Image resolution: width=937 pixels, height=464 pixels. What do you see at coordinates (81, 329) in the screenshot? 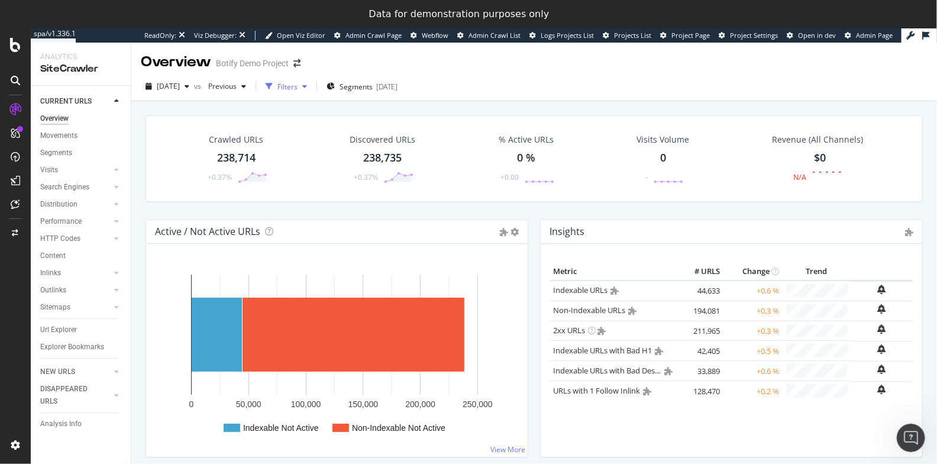
I see `a: Url Explorer` at bounding box center [81, 329].